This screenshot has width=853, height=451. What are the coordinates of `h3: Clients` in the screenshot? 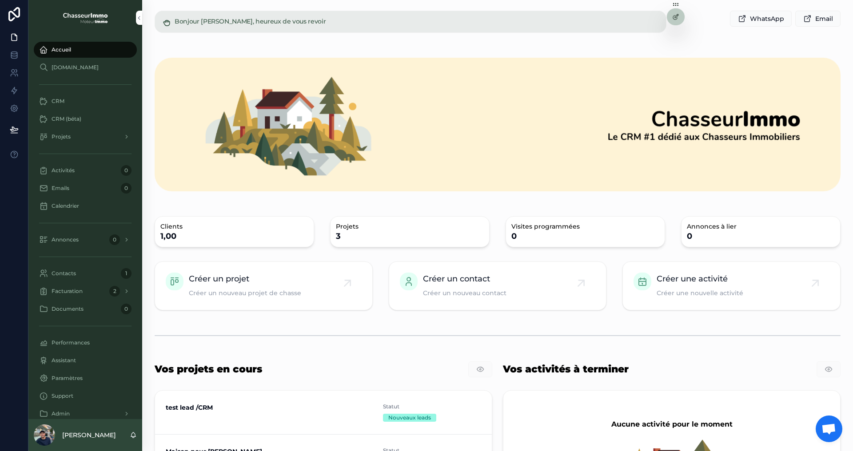 It's located at (234, 226).